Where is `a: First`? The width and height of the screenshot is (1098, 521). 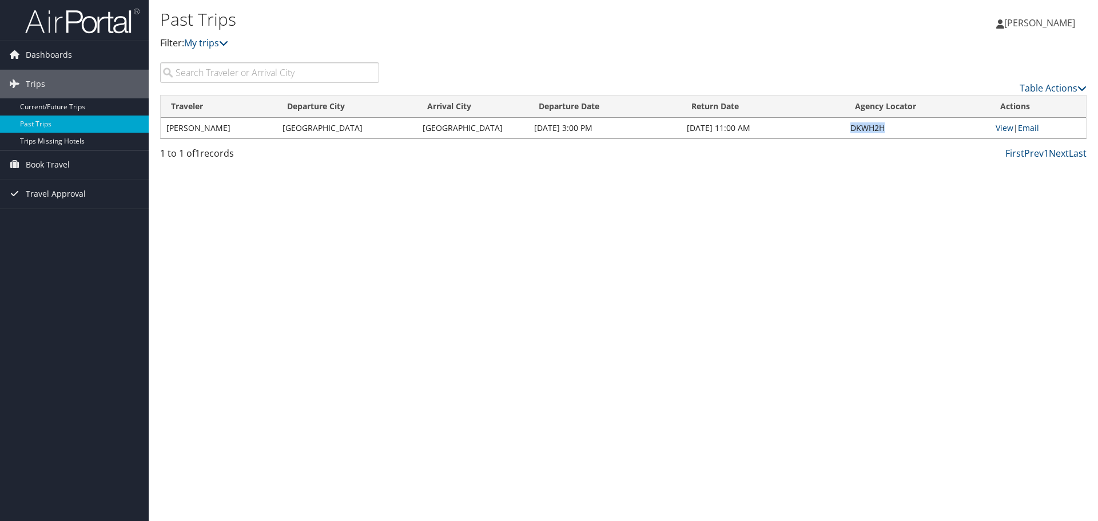
a: First is located at coordinates (1015, 153).